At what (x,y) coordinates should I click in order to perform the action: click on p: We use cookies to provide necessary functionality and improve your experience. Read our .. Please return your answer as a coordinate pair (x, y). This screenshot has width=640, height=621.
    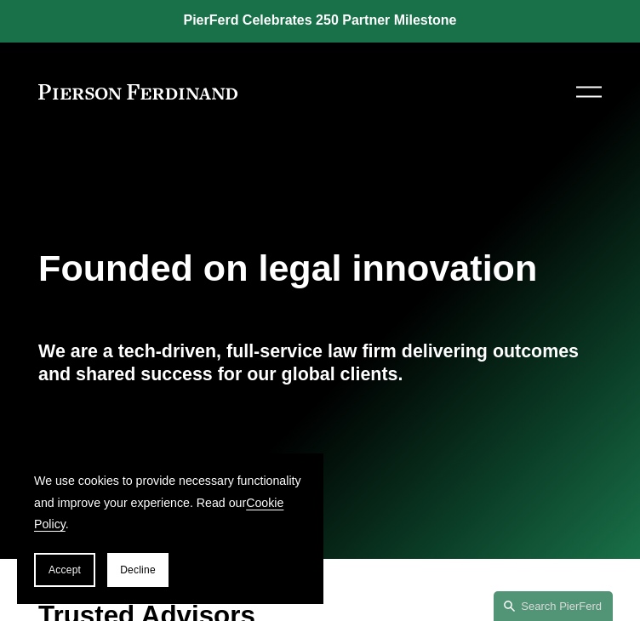
    Looking at the image, I should click on (170, 503).